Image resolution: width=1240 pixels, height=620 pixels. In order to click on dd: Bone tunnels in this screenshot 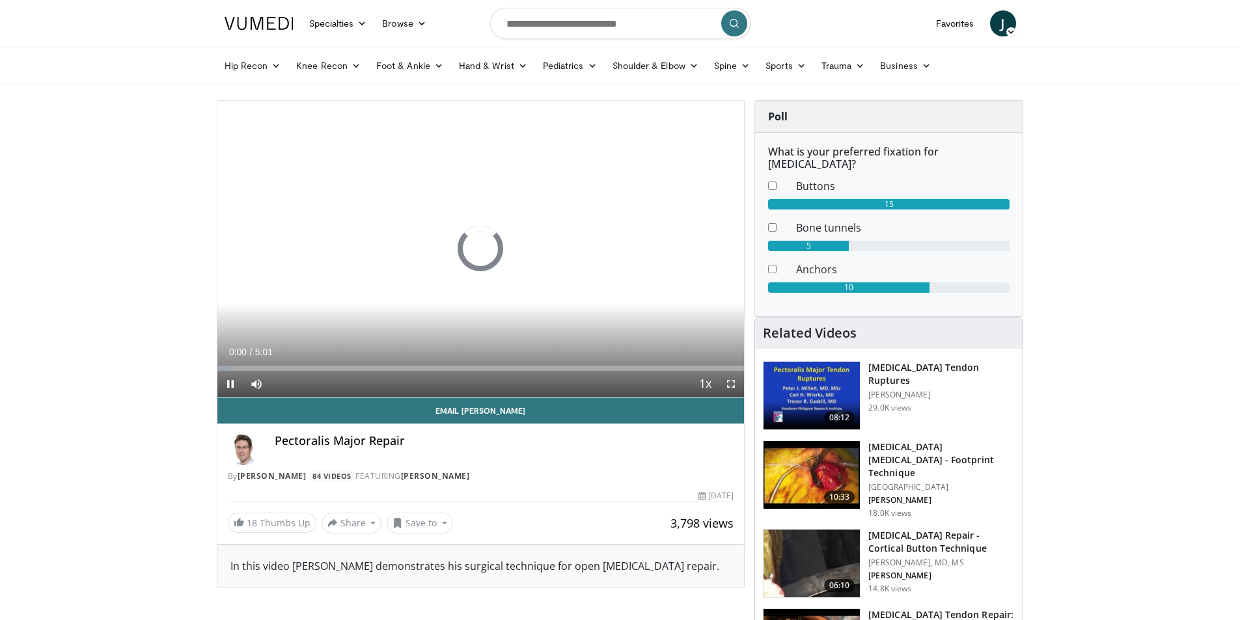, I will do `click(903, 228)`.